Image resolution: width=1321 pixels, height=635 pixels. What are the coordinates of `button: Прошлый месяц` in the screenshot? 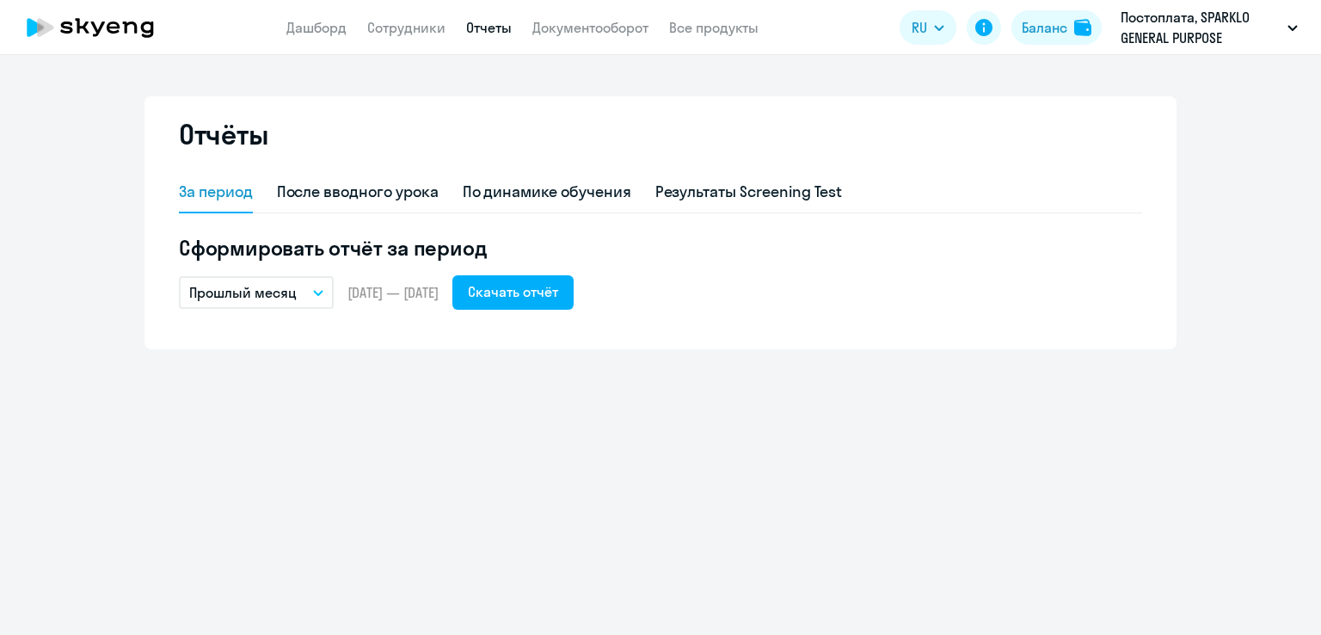 It's located at (256, 293).